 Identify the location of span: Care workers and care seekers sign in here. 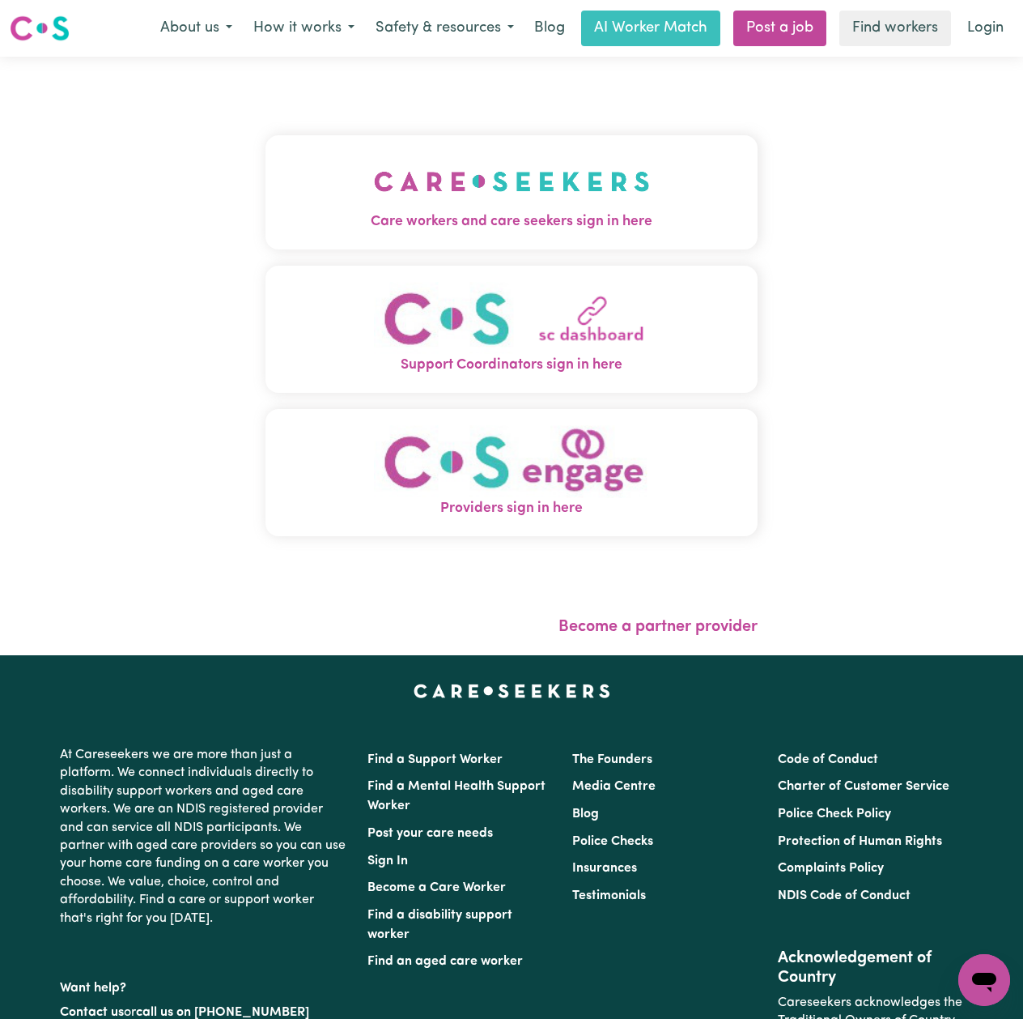
(512, 222).